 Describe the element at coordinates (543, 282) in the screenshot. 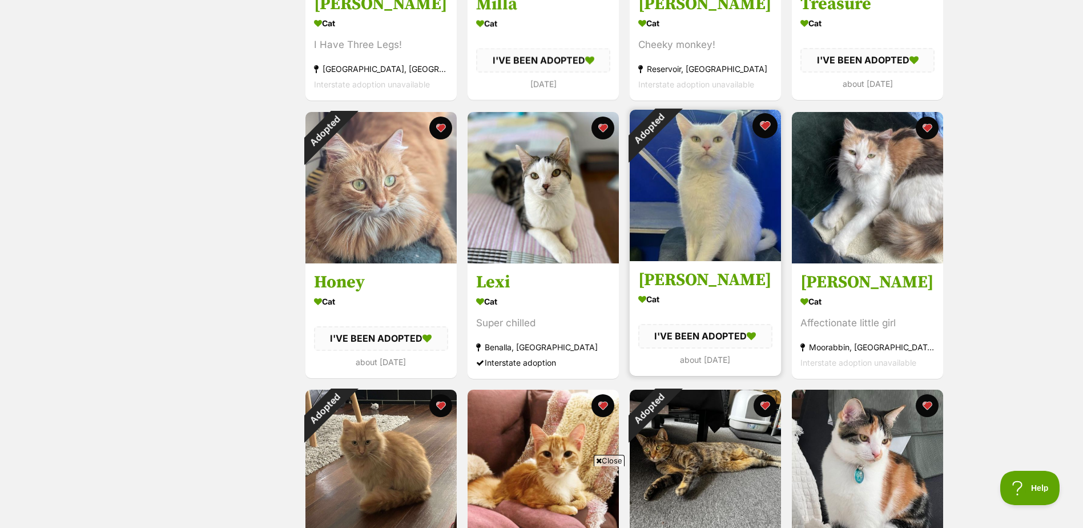

I see `h3: Lexi` at that location.